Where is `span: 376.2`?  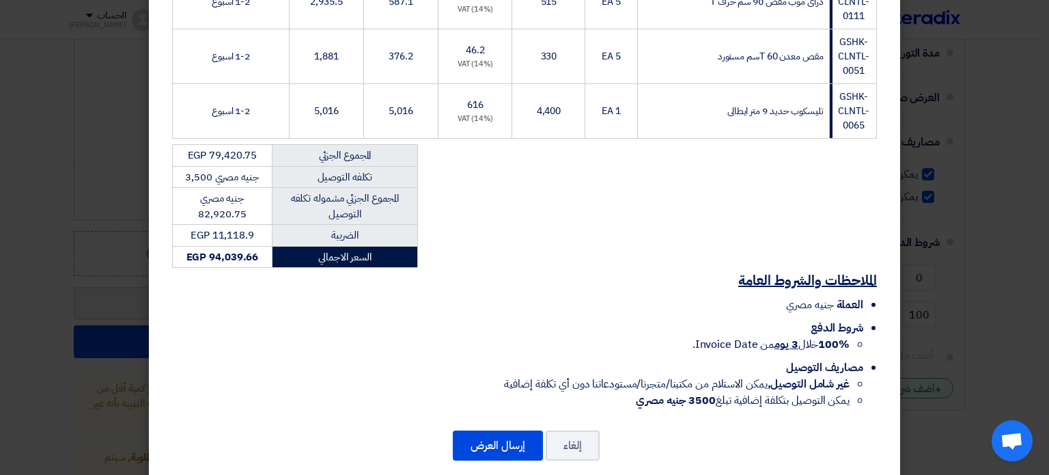 span: 376.2 is located at coordinates (401, 56).